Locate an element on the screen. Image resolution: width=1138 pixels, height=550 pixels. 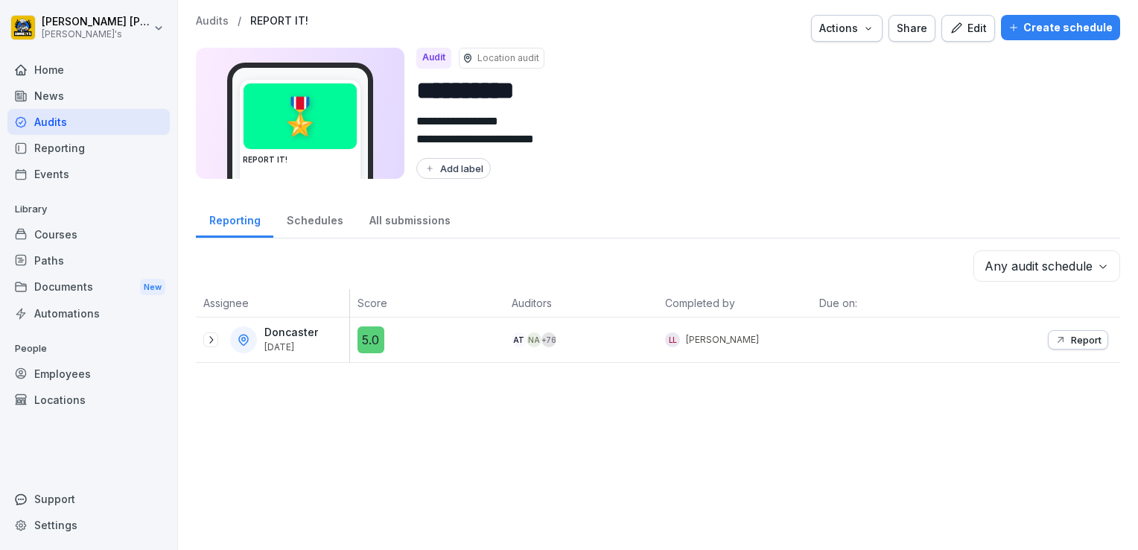
p: Location audit is located at coordinates (508, 58).